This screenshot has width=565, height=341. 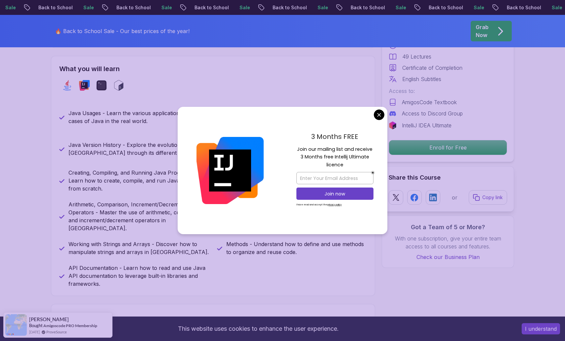 I want to click on img: bash logo, so click(x=119, y=85).